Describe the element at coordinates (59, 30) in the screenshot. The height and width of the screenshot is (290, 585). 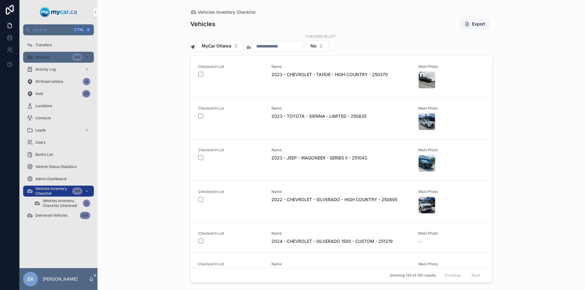
I see `button: Jump to...CtrlK` at that location.